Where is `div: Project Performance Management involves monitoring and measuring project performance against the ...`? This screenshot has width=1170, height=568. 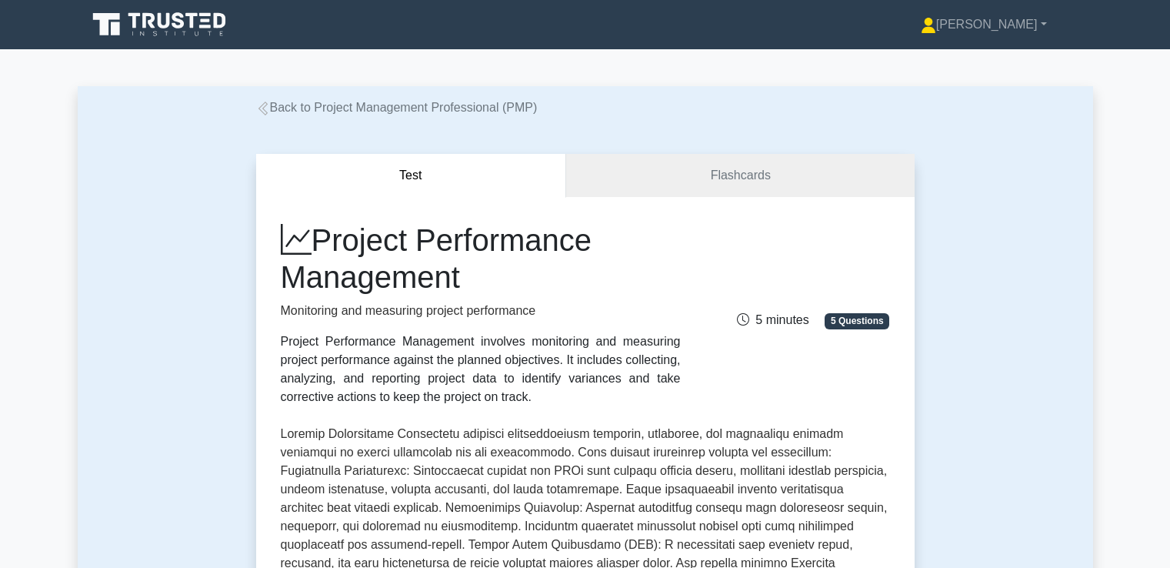 div: Project Performance Management involves monitoring and measuring project performance against the ... is located at coordinates (481, 369).